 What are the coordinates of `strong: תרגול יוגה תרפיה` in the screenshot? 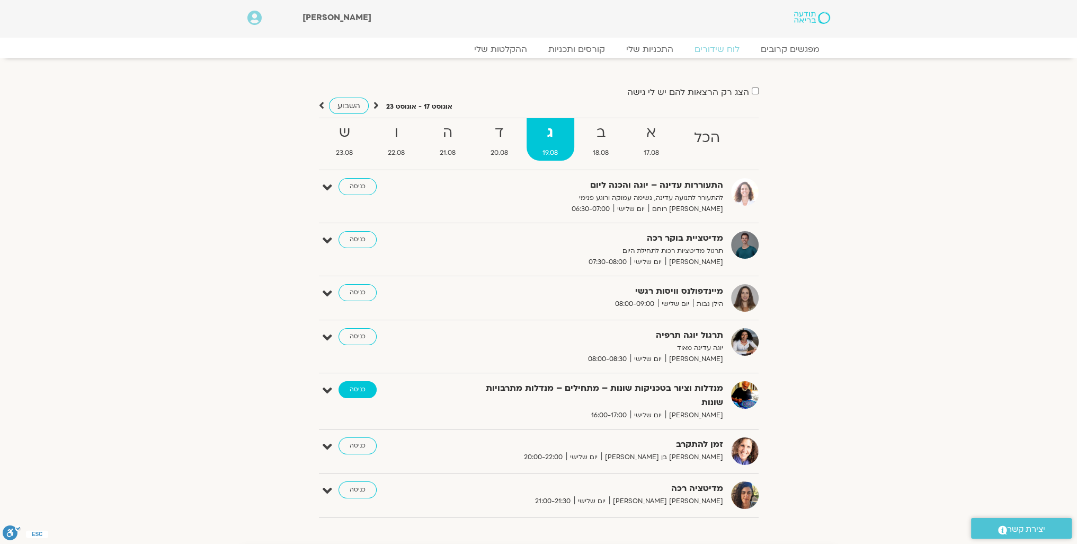 It's located at (594, 335).